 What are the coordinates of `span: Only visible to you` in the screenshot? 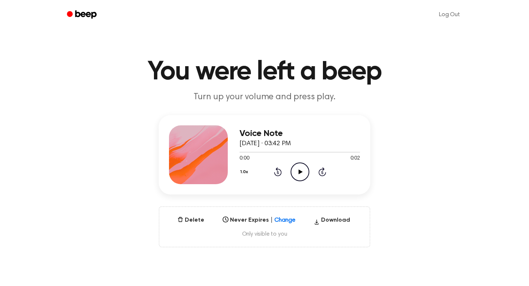 It's located at (265, 234).